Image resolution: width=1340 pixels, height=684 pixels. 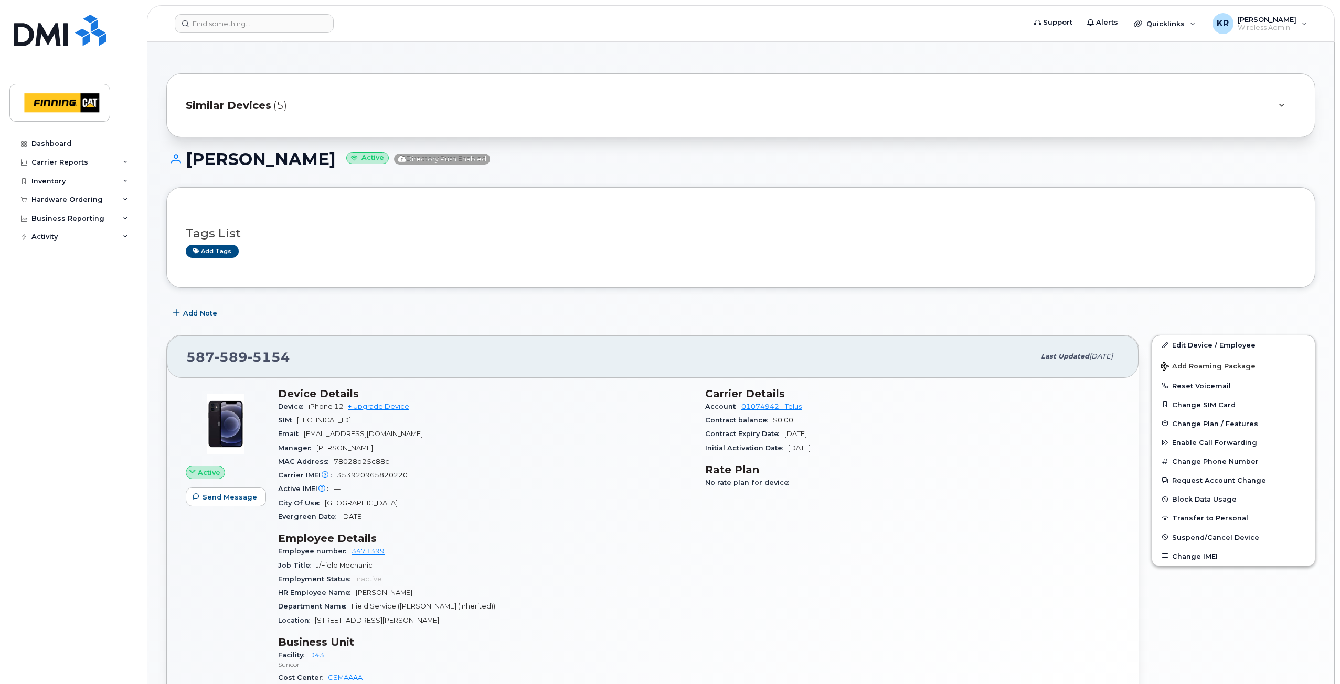 I want to click on button: Block Data Usage, so click(x=1233, y=499).